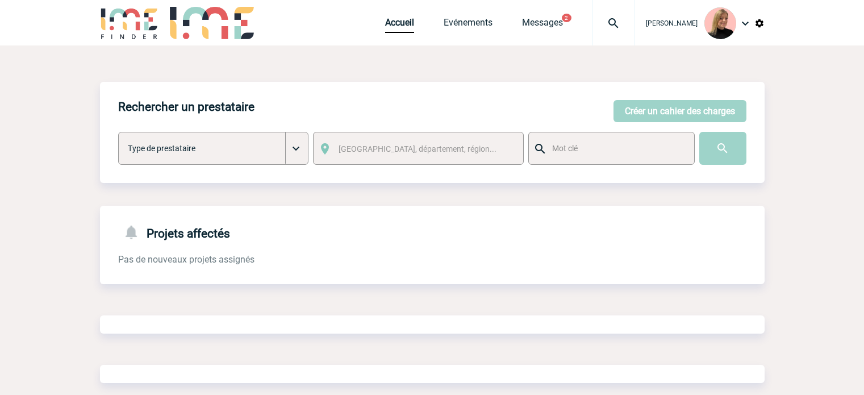 Image resolution: width=864 pixels, height=395 pixels. Describe the element at coordinates (174, 232) in the screenshot. I see `h4: Projets affectés` at that location.